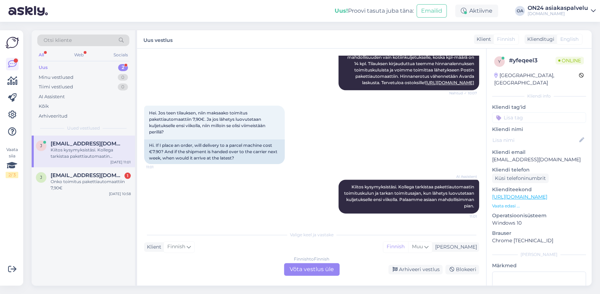 The image size is (600, 294). Describe the element at coordinates (53, 116) in the screenshot. I see `div: Arhiveeritud` at that location.